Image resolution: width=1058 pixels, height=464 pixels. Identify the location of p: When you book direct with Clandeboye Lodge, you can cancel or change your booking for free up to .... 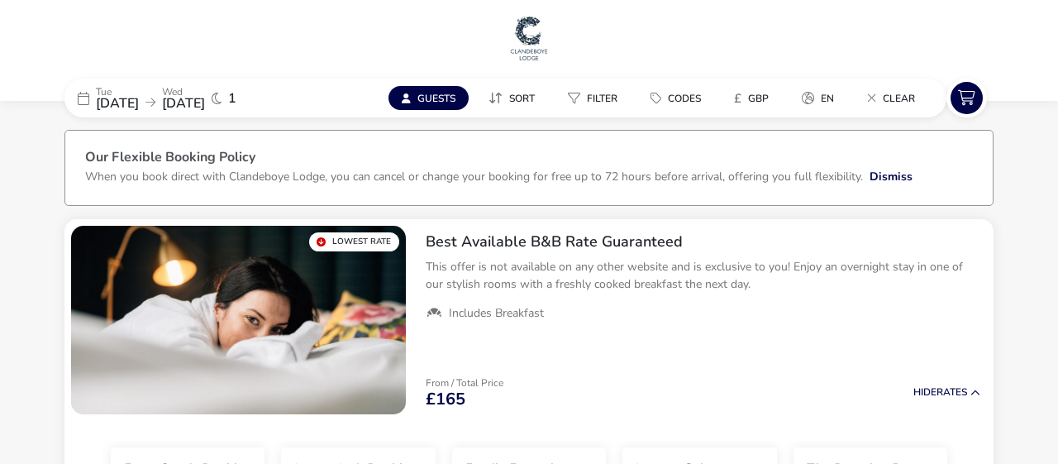
(473, 176).